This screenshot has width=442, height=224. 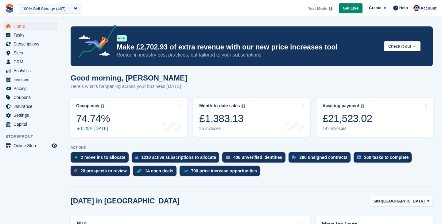 I want to click on a: 406 unverified identities, so click(x=255, y=159).